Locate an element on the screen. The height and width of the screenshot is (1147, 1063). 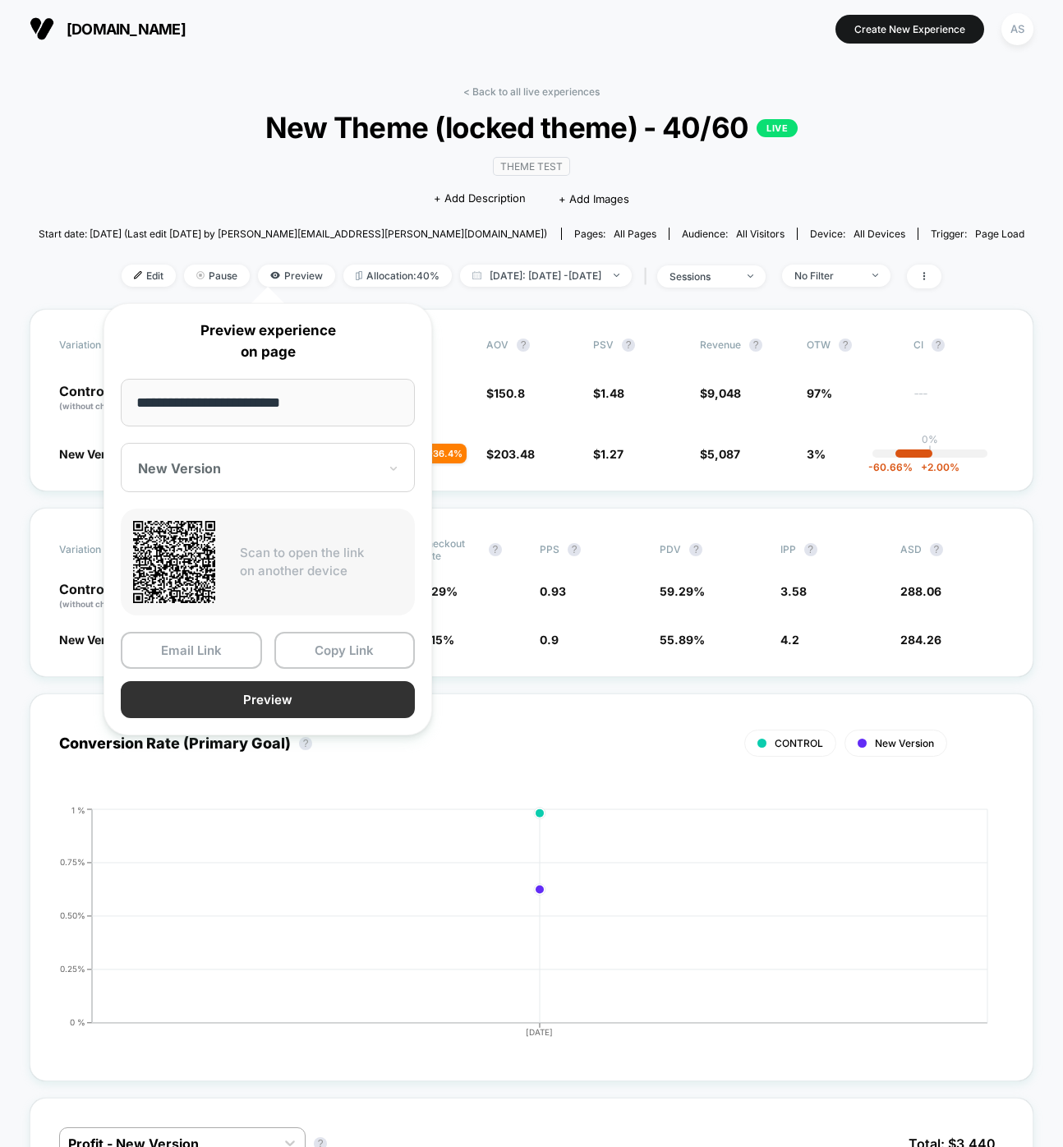
span: Edit is located at coordinates (149, 275).